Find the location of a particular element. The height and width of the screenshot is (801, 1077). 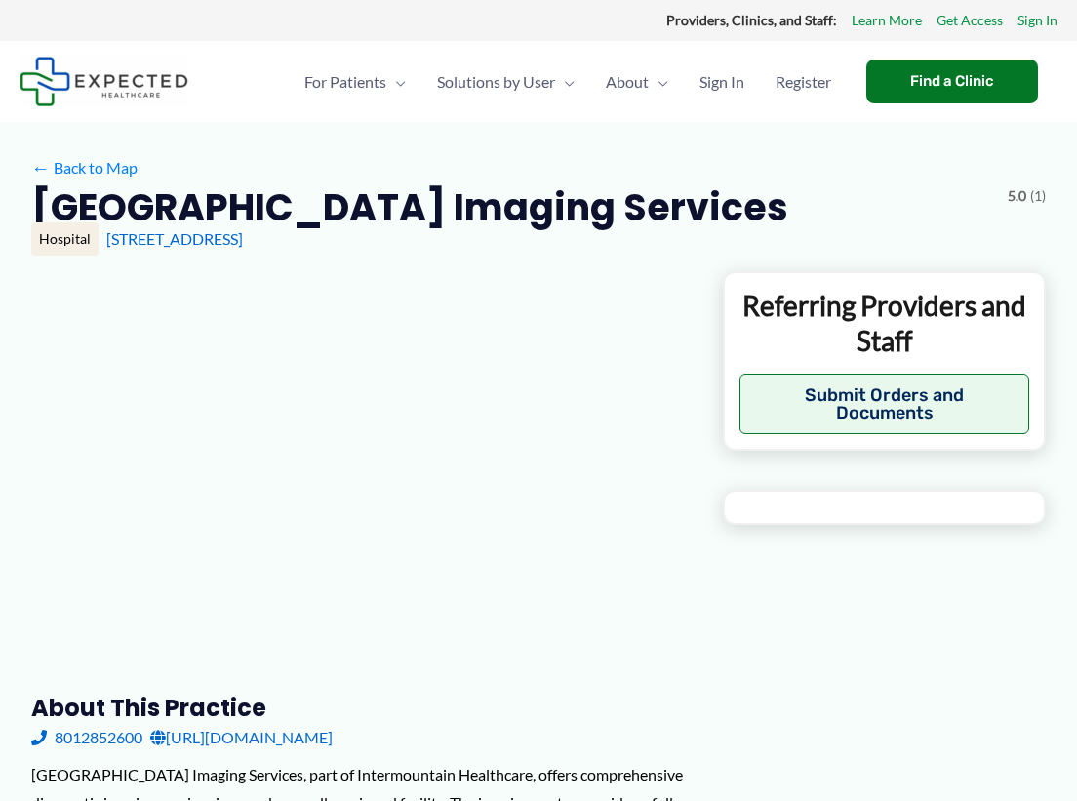

img: Expected Healthcare Logo - side, dark font, small is located at coordinates (103, 81).